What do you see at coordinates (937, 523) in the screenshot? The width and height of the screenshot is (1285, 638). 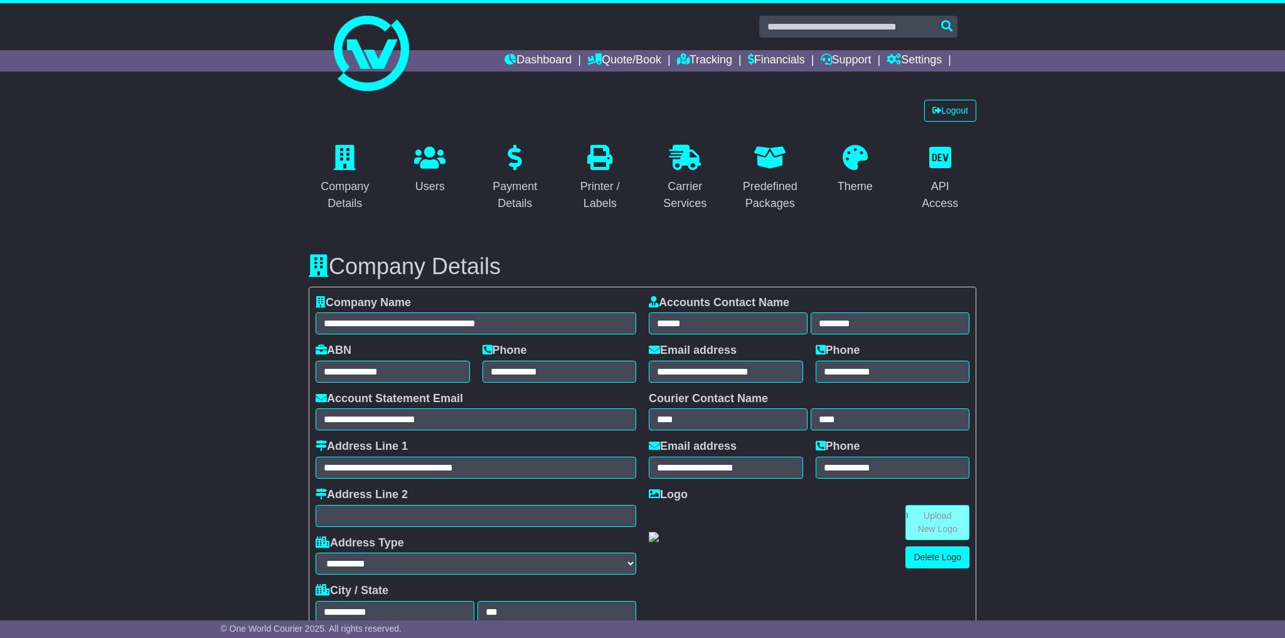 I see `a: Upload New Logo` at bounding box center [937, 523].